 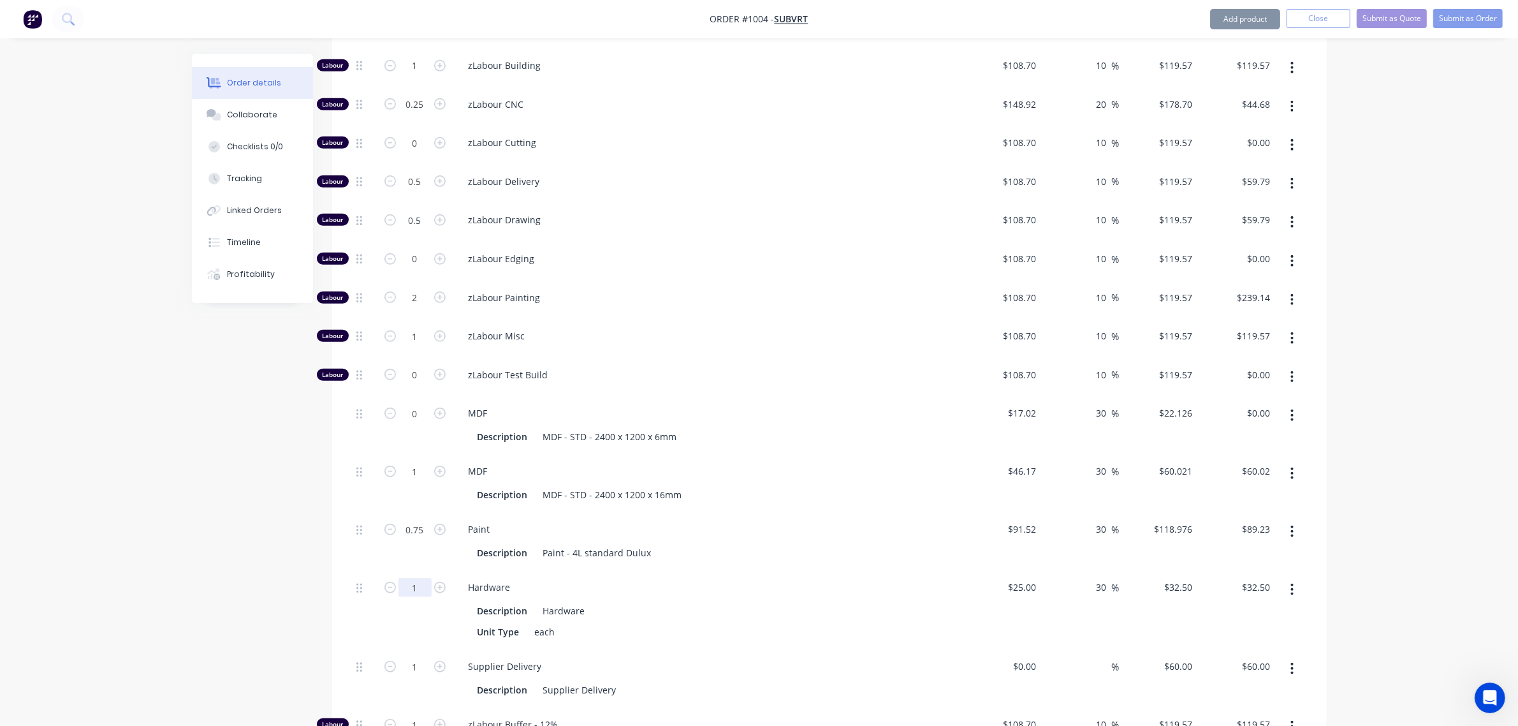 I want to click on div: New feature, so click(x=57, y=294).